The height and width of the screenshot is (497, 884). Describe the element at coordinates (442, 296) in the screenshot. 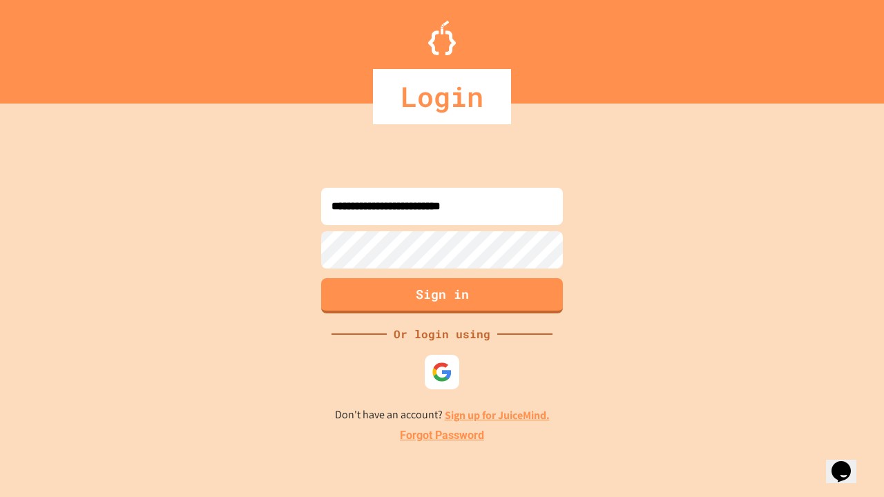

I see `button: Sign in` at that location.